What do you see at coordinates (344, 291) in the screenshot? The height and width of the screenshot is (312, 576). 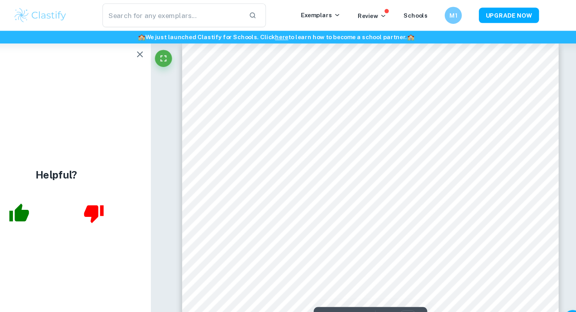 I see `span: Annotations` at bounding box center [344, 291].